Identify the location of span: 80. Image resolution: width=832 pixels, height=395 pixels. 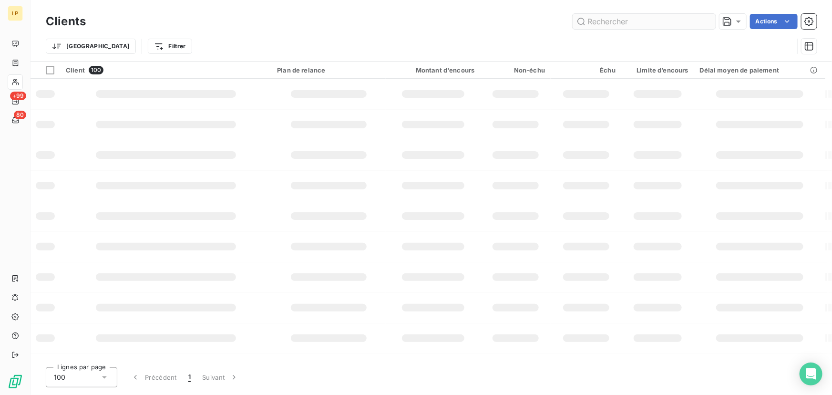
(20, 115).